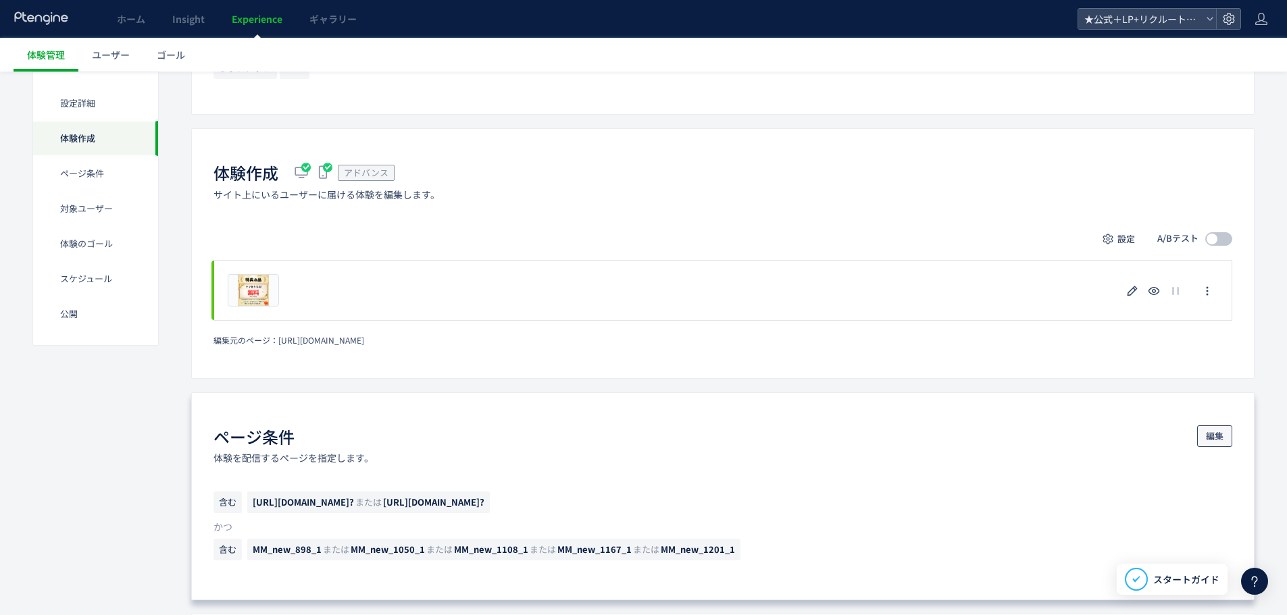 Image resolution: width=1287 pixels, height=615 pixels. I want to click on div: 体験のゴール, so click(95, 244).